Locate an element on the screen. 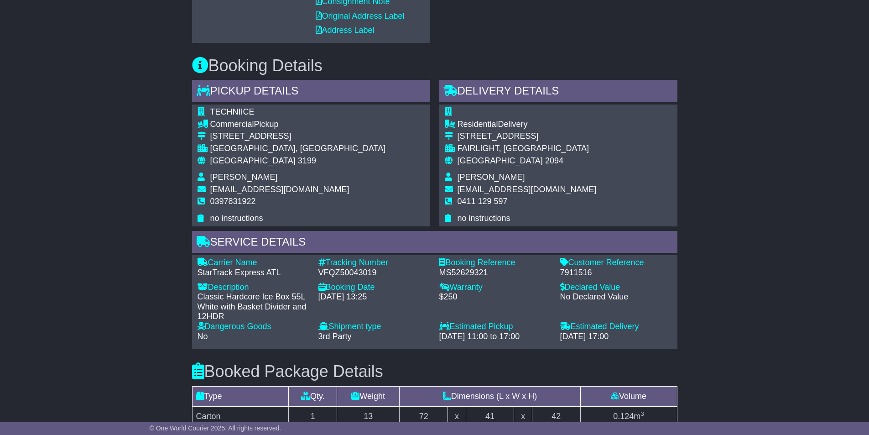 Image resolution: width=869 pixels, height=435 pixels. span: 0.124 is located at coordinates (623, 416).